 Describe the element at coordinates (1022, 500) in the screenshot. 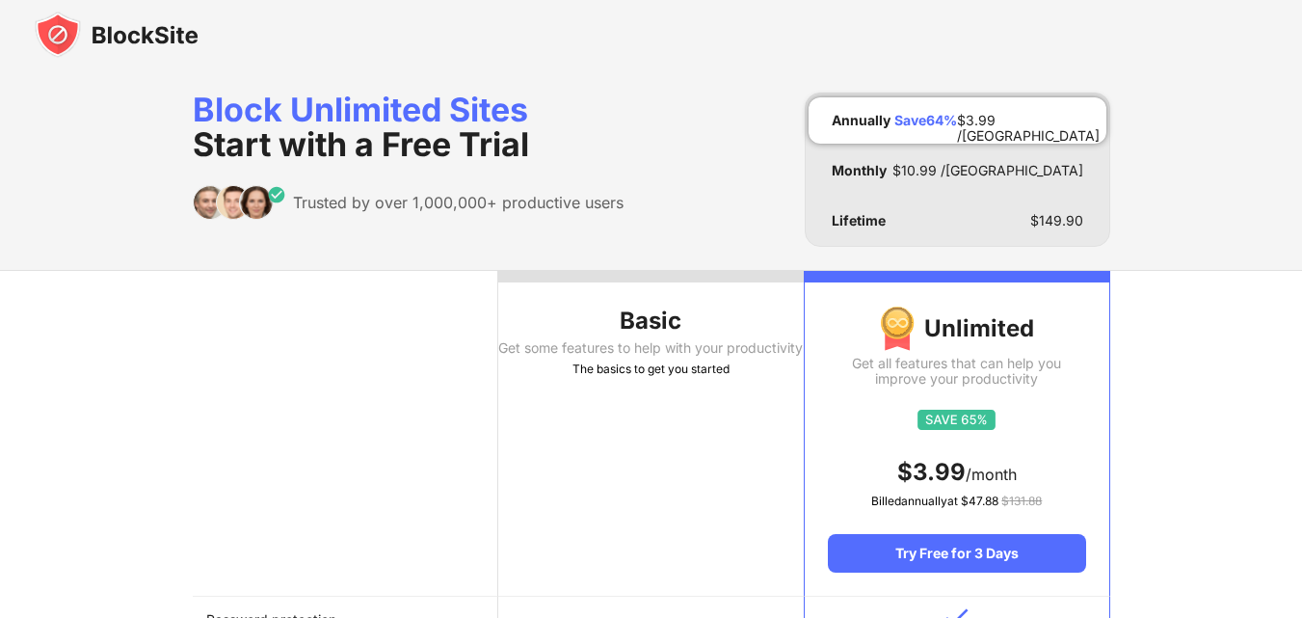

I see `span: $ 131.88` at that location.